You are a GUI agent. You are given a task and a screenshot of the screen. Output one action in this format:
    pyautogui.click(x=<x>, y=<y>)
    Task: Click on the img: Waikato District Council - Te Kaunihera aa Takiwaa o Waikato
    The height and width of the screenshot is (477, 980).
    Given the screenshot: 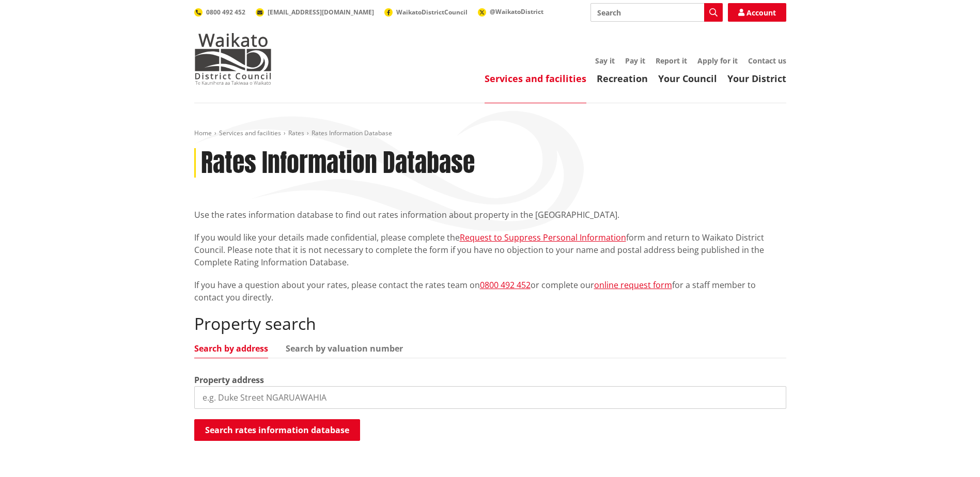 What is the action you would take?
    pyautogui.click(x=233, y=59)
    